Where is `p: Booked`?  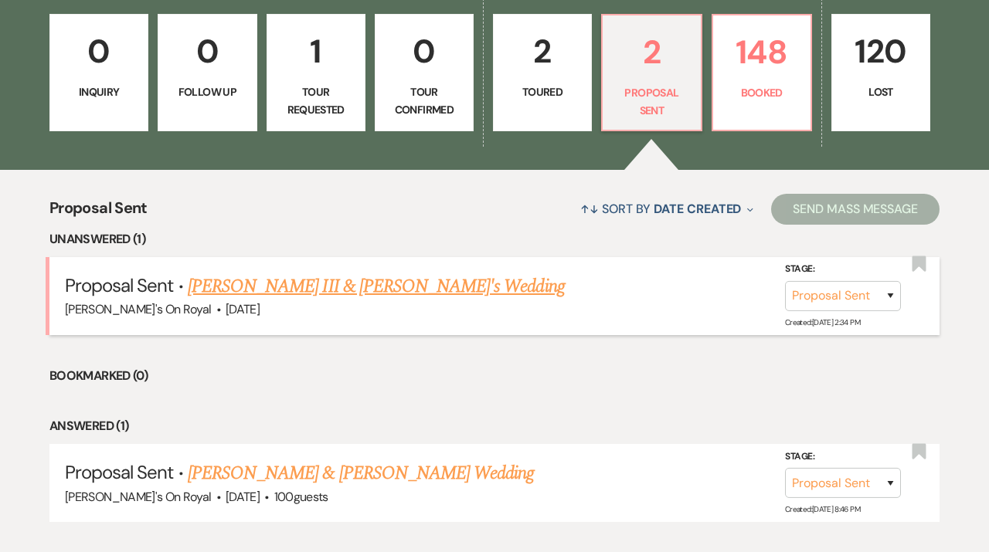
p: Booked is located at coordinates (762, 93).